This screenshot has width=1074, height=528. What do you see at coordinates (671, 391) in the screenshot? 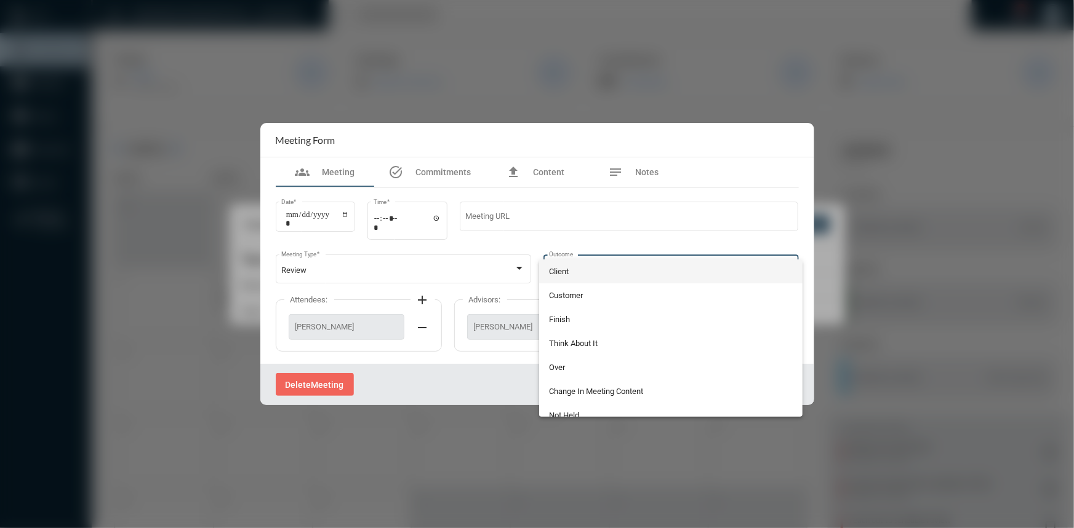
I see `span: Change In Meeting Content` at bounding box center [671, 391].